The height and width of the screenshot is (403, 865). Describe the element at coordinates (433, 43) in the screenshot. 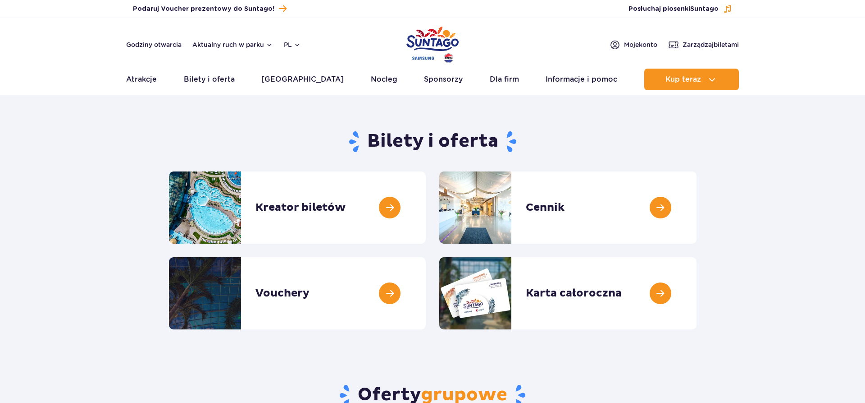

I see `a: Park of Poland` at that location.